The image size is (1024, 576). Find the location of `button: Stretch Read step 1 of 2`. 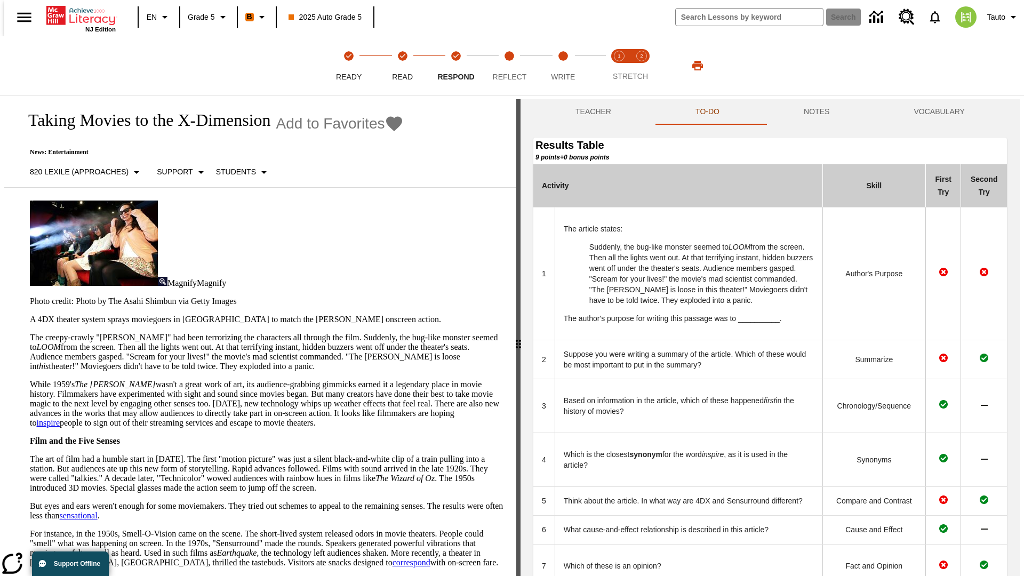

button: Stretch Read step 1 of 2 is located at coordinates (619, 66).